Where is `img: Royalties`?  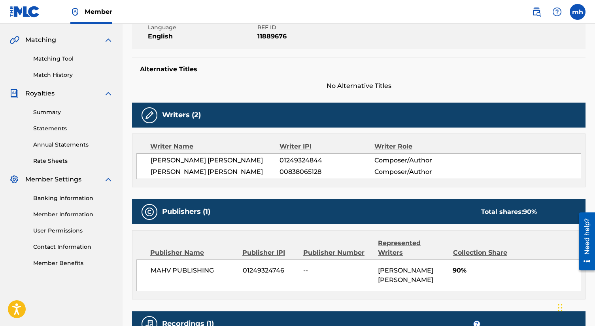
img: Royalties is located at coordinates (14, 93).